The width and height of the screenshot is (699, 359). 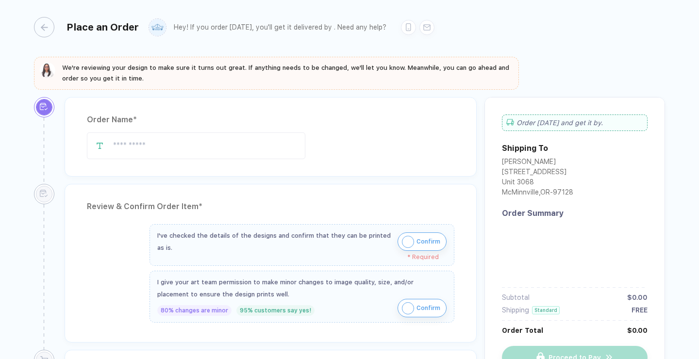 What do you see at coordinates (298, 257) in the screenshot?
I see `div: * Required` at bounding box center [298, 257].